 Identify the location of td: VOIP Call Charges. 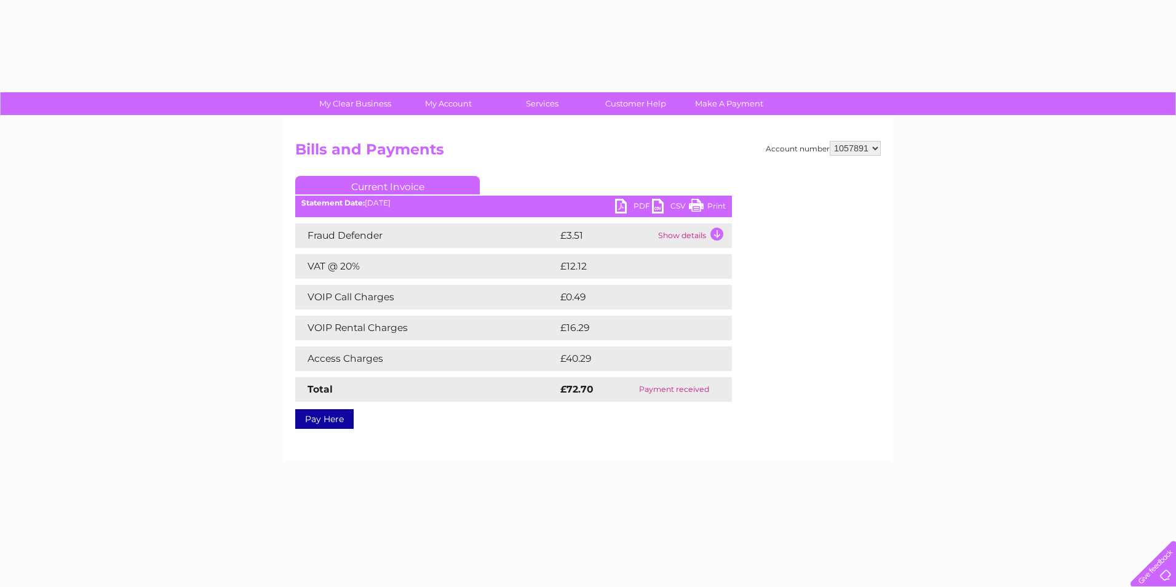
(426, 297).